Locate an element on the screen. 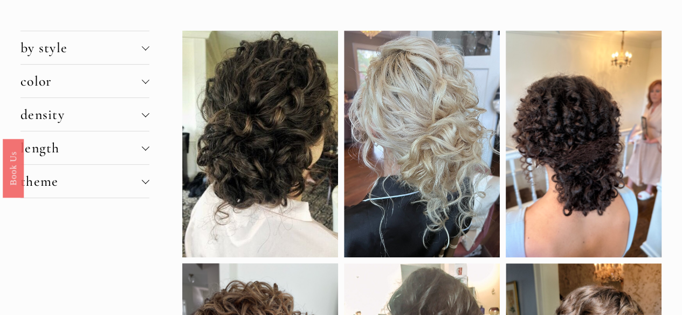  span: theme is located at coordinates (81, 181).